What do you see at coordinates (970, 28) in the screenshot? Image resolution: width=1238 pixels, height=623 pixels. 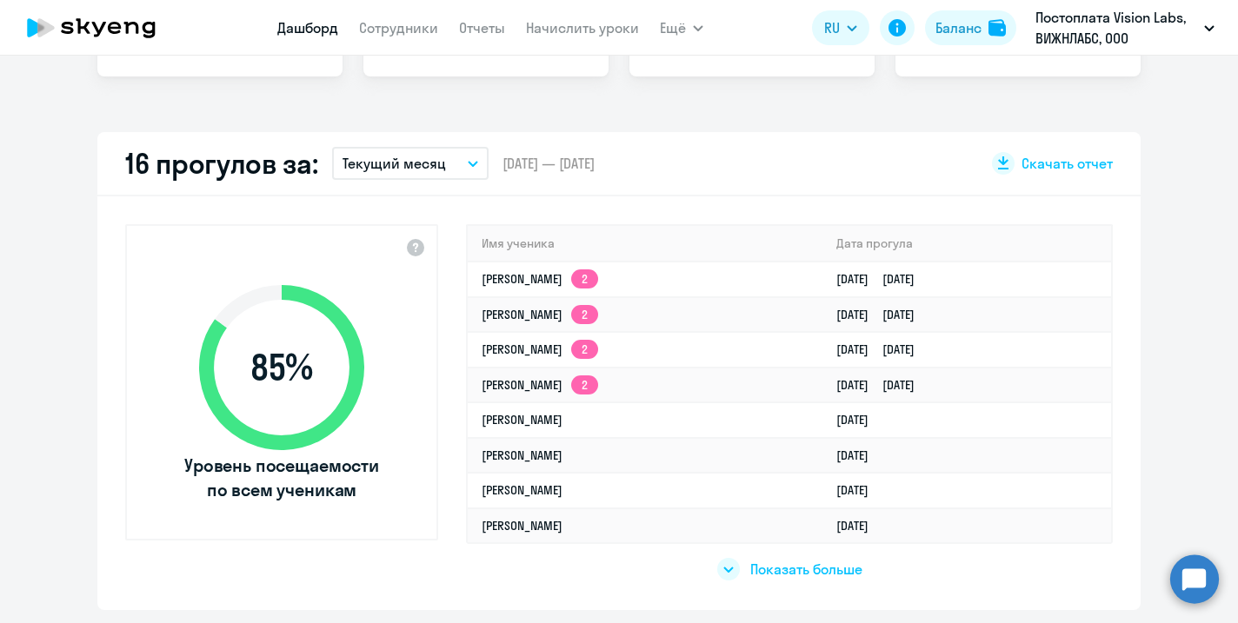 I see `button: Балансbalance` at bounding box center [970, 28].